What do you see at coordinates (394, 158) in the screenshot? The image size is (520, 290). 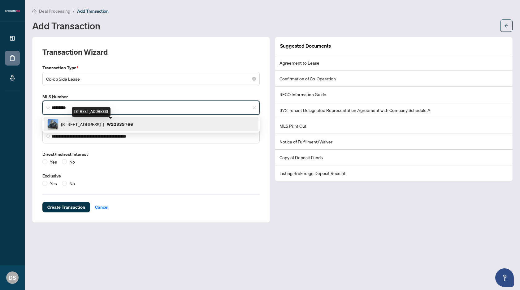 I see `li: Copy of Deposit Funds` at bounding box center [394, 158].